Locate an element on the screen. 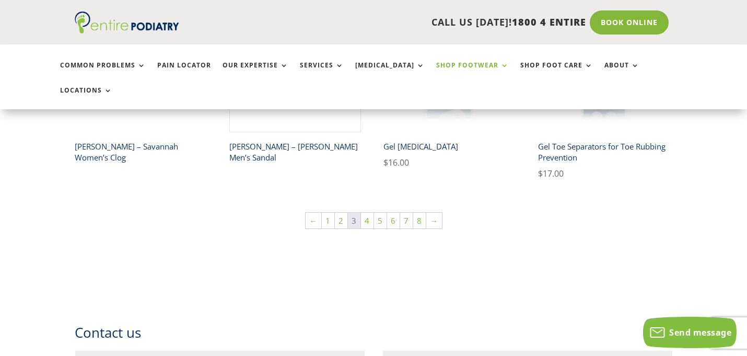  a: Shop Footwear is located at coordinates (472, 73).